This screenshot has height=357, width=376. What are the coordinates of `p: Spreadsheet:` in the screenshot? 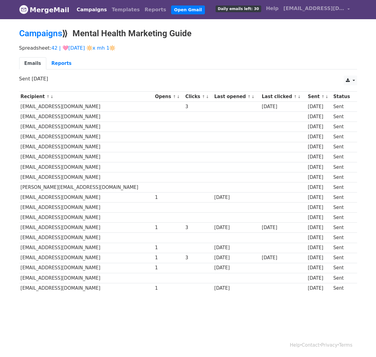 It's located at (188, 48).